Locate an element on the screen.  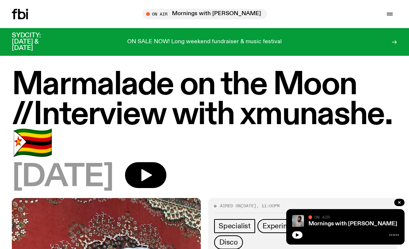
a: Kana Frazer is smiling at the camera with her head tilted slightly to her left. She wears big bla... is located at coordinates (298, 221).